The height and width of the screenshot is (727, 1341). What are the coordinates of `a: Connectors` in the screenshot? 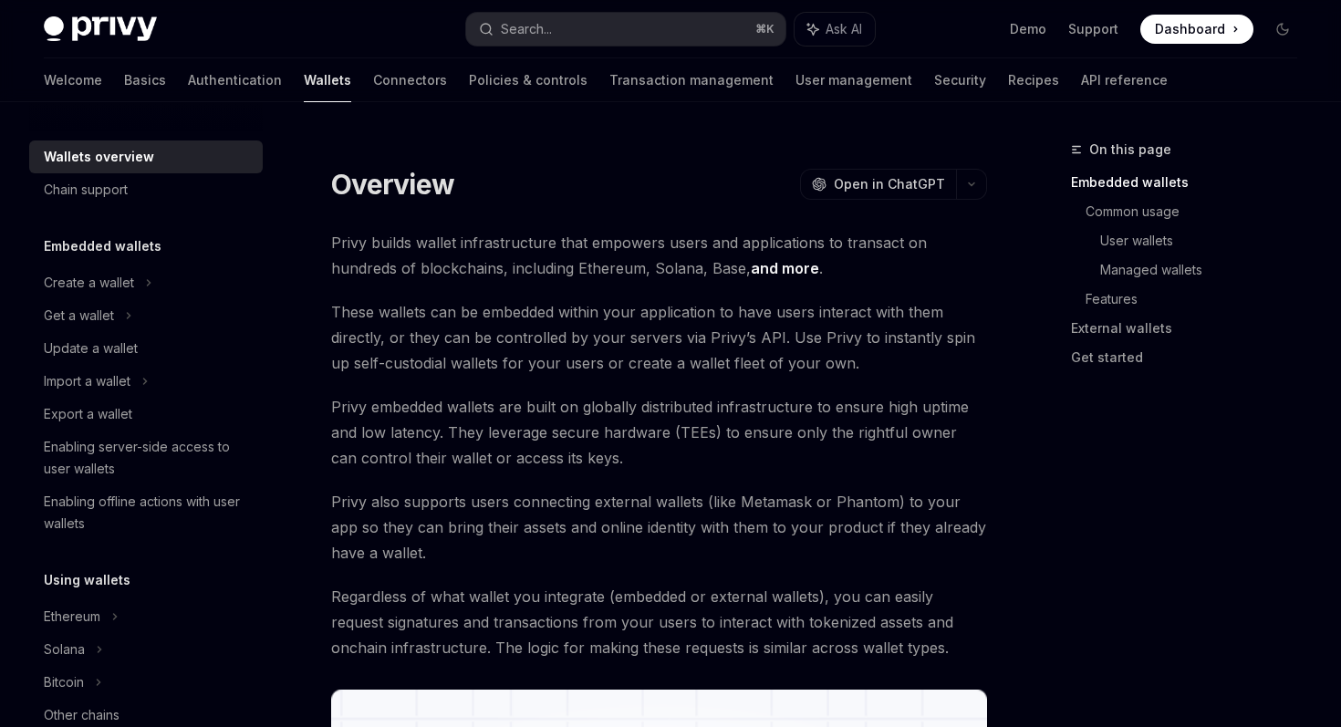 It's located at (410, 80).